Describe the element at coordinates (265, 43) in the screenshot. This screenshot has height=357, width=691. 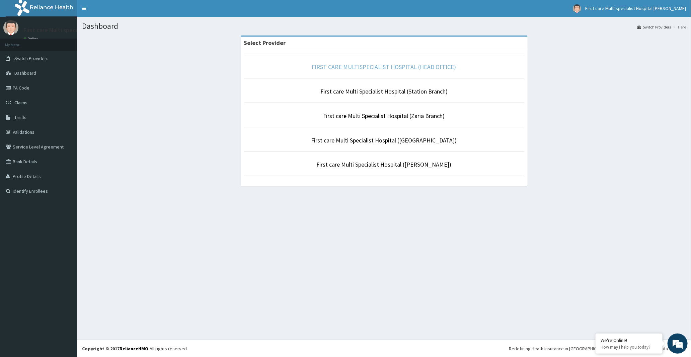
I see `strong: Select Provider` at that location.